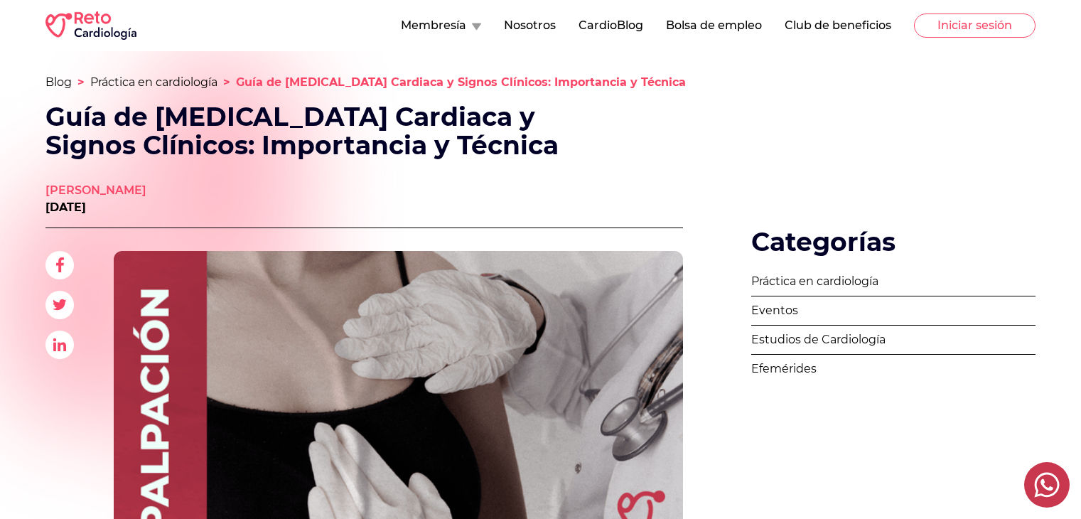 This screenshot has height=519, width=1081. I want to click on button: Membresía, so click(441, 26).